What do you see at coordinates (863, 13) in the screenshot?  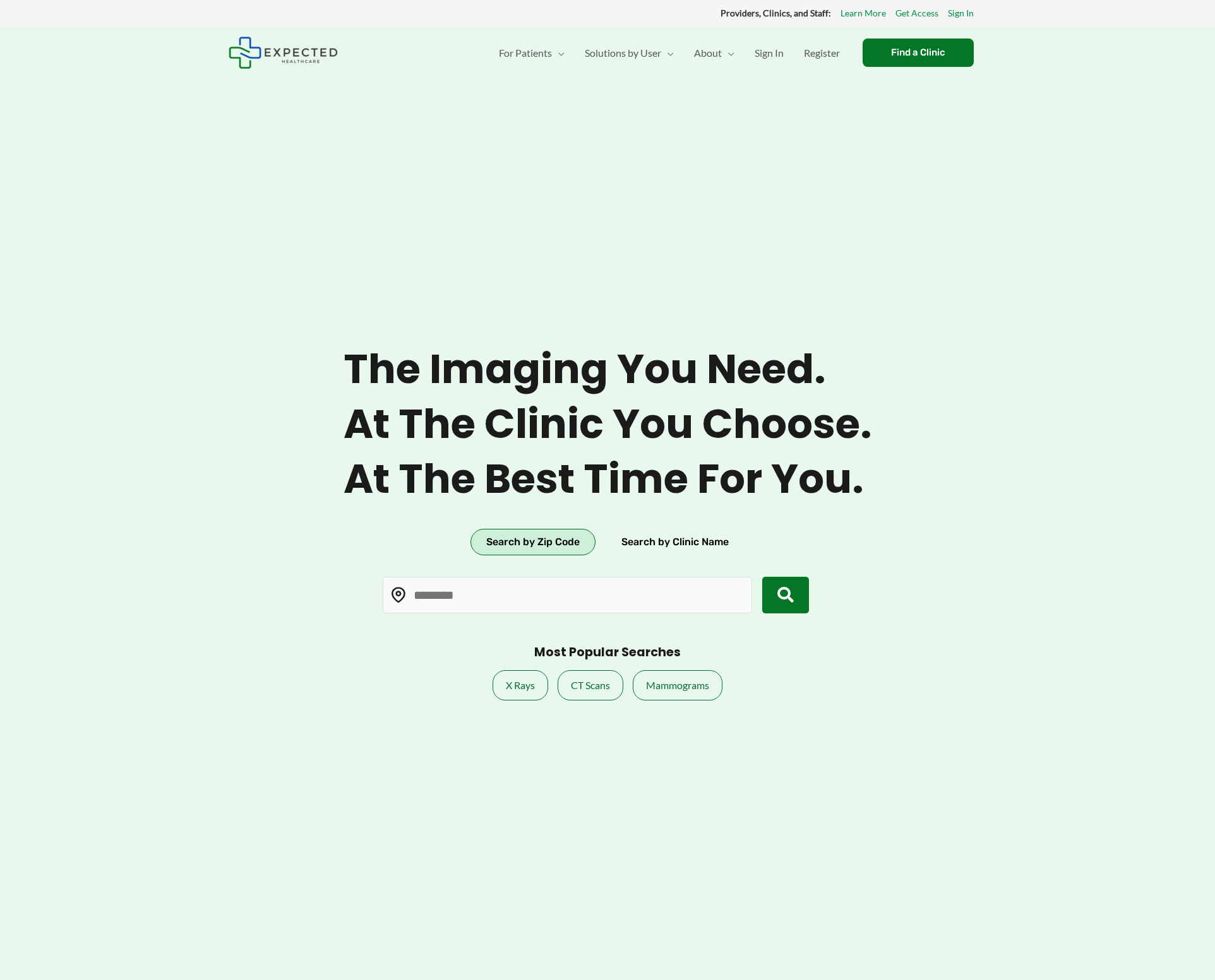 I see `a: Learn More` at bounding box center [863, 13].